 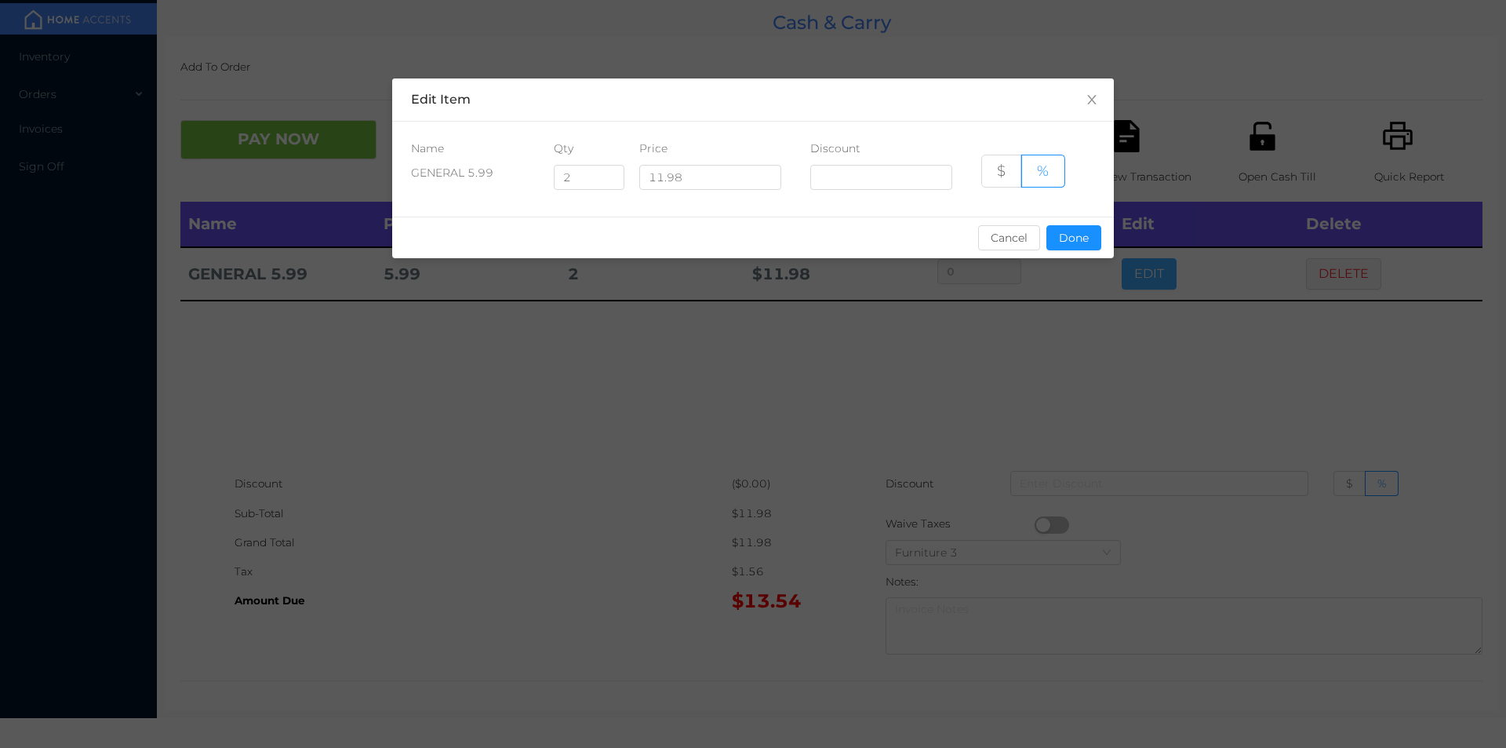 I want to click on div: Discount, so click(x=882, y=148).